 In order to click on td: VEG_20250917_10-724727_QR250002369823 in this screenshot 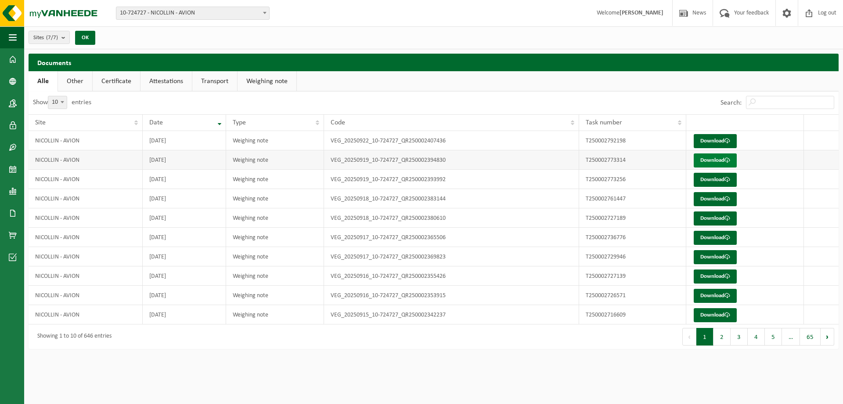, I will do `click(452, 257)`.